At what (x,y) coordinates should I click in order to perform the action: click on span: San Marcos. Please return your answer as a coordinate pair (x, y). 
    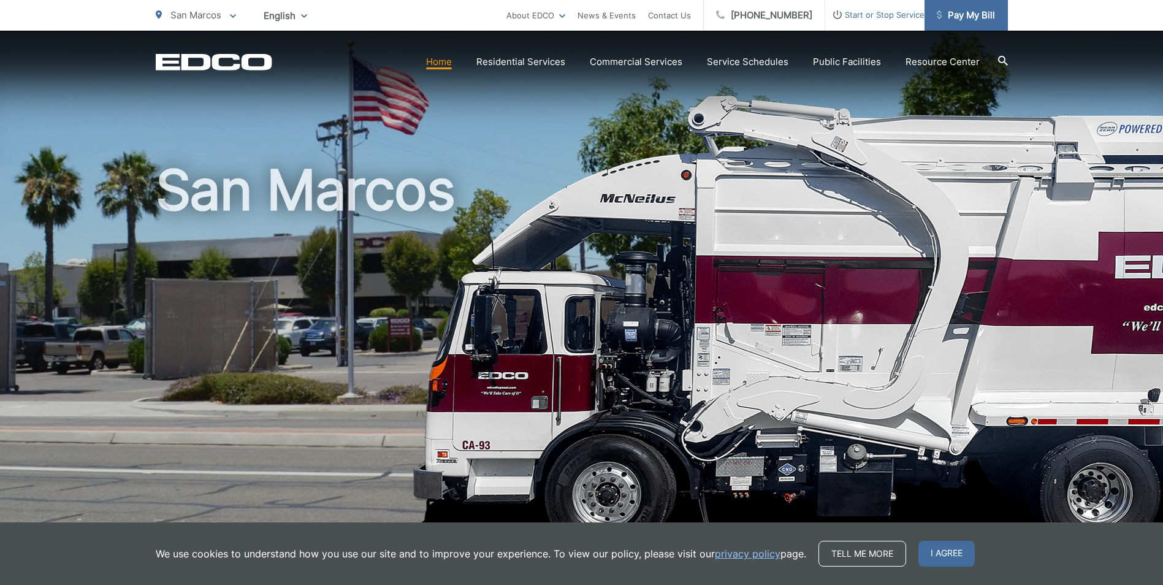
    Looking at the image, I should click on (196, 15).